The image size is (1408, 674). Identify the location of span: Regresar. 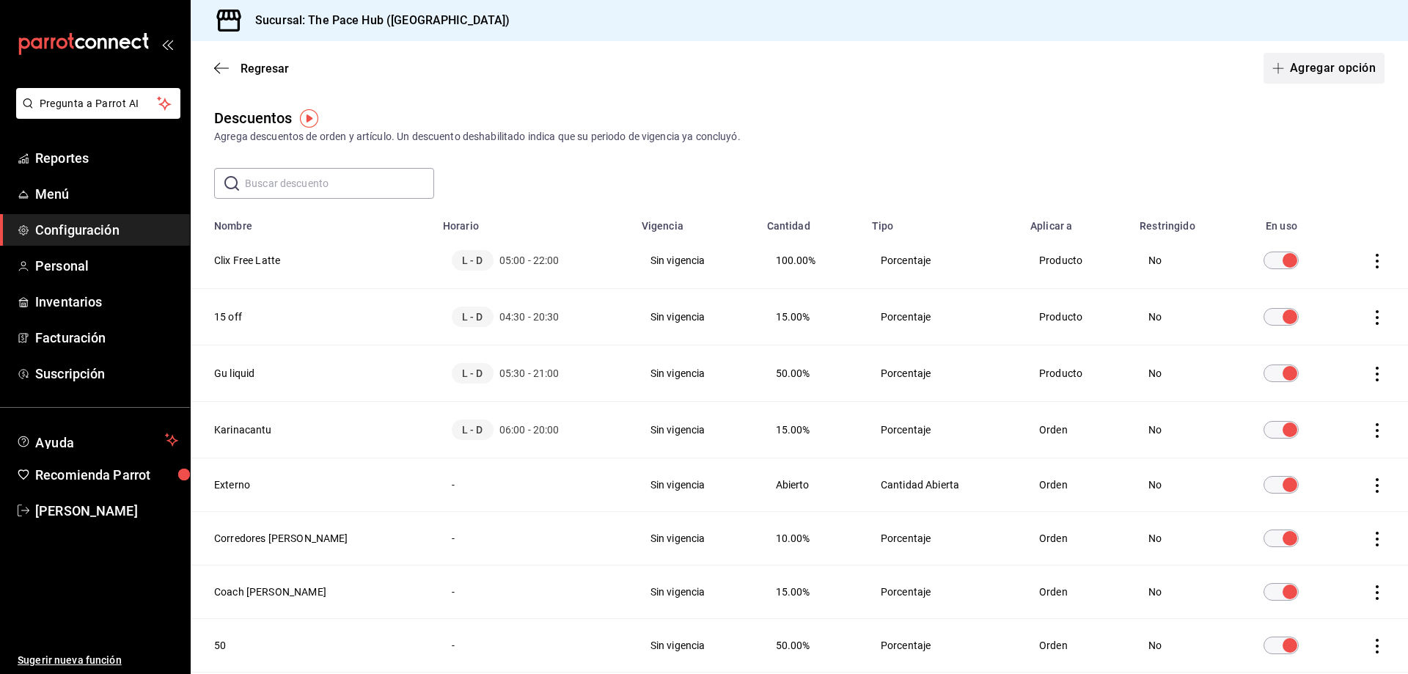
(265, 68).